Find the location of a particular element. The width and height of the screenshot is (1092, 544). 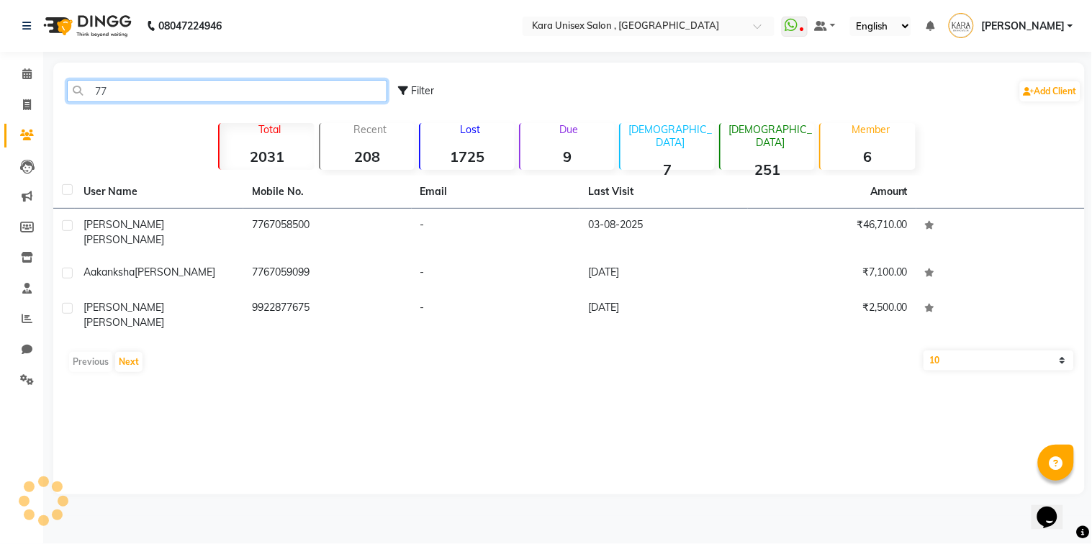

span: Filter is located at coordinates (423, 91).